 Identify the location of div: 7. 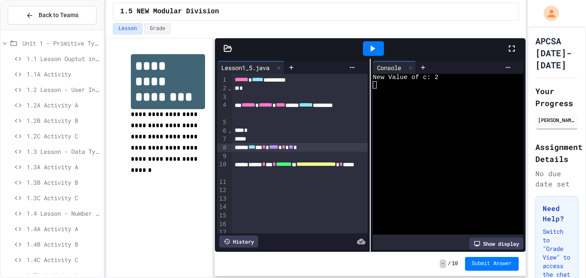
(222, 139).